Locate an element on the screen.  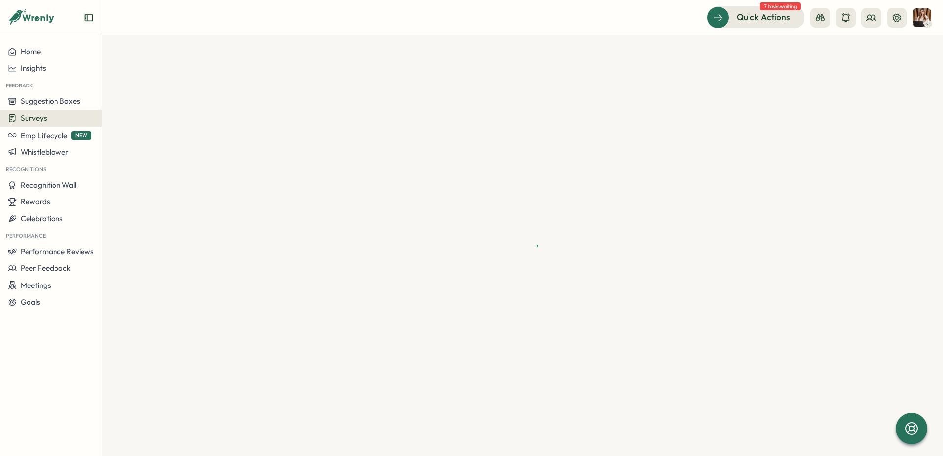
span: Insights is located at coordinates (33, 68).